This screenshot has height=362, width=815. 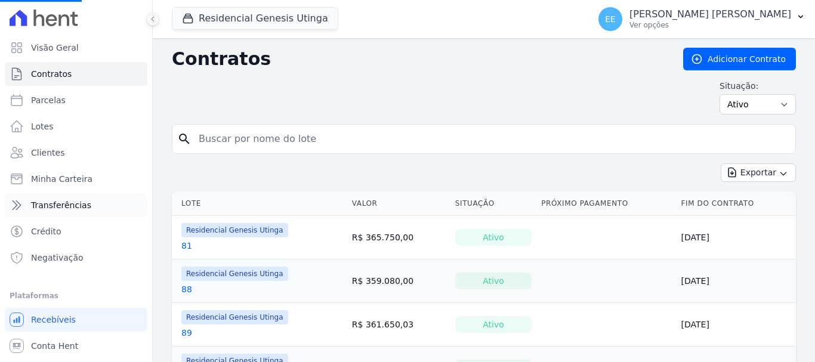 I want to click on span: Visão Geral, so click(x=55, y=48).